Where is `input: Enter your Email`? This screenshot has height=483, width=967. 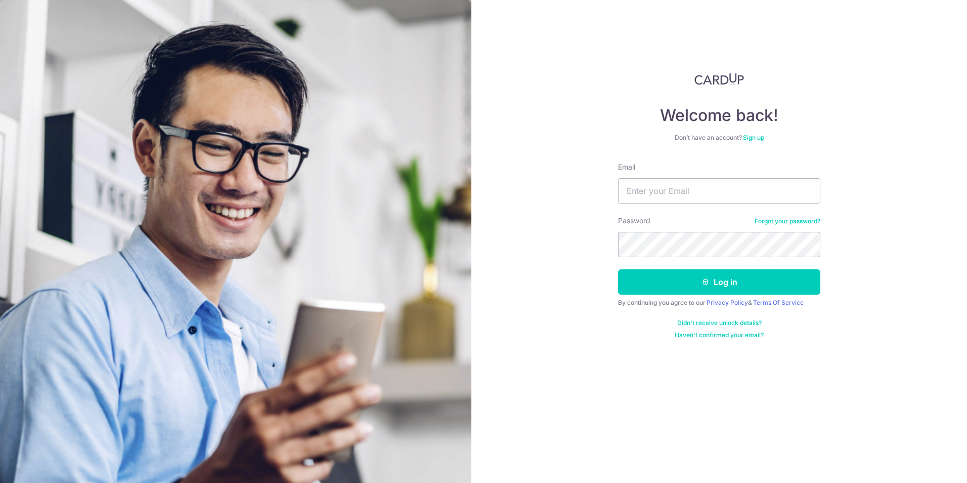
input: Enter your Email is located at coordinates (719, 191).